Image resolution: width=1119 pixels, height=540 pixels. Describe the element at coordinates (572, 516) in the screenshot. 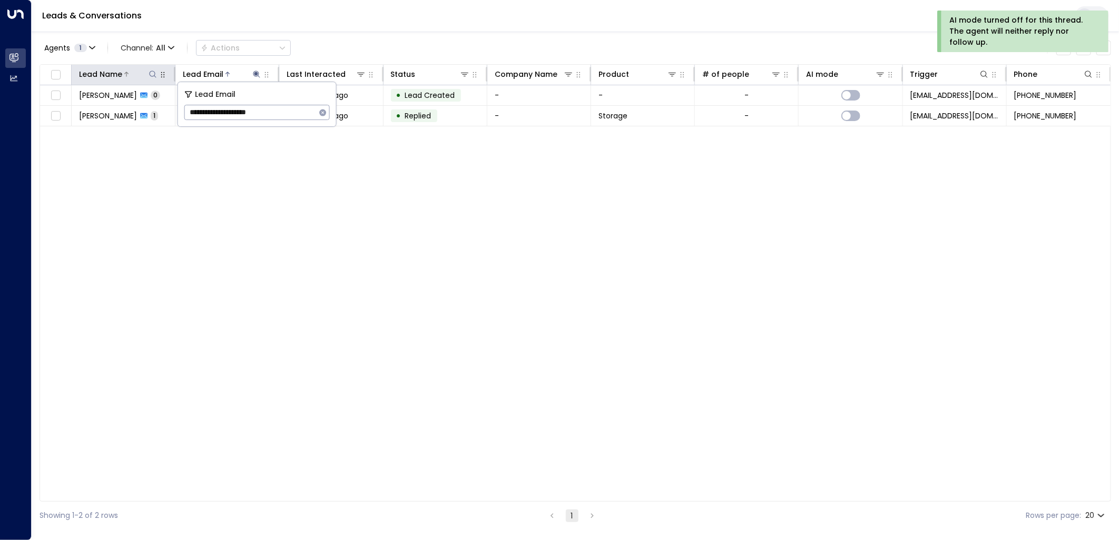

I see `button: page 1` at that location.